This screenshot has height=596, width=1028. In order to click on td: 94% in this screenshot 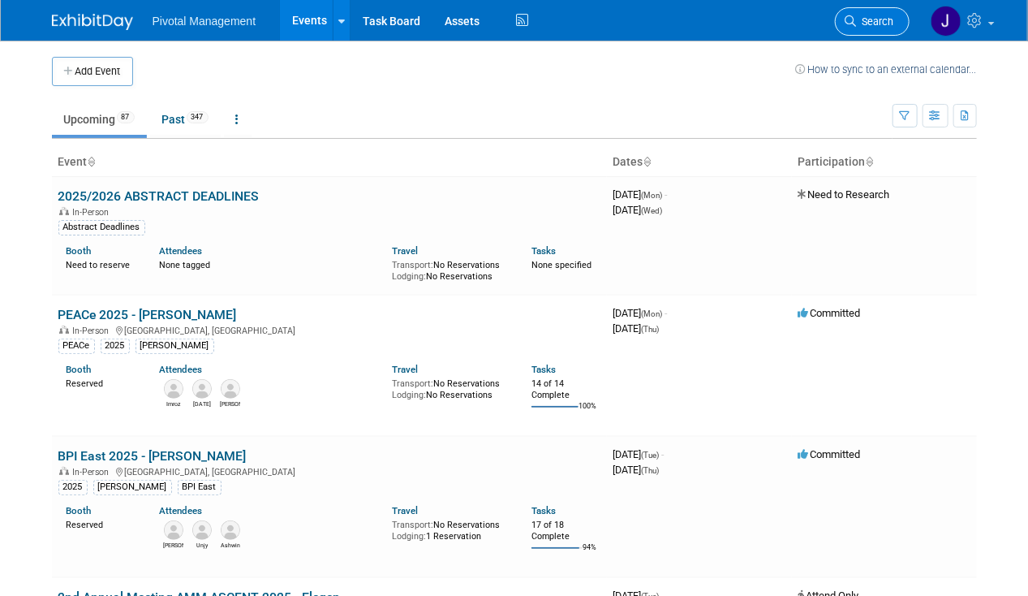, I will do `click(589, 553)`.